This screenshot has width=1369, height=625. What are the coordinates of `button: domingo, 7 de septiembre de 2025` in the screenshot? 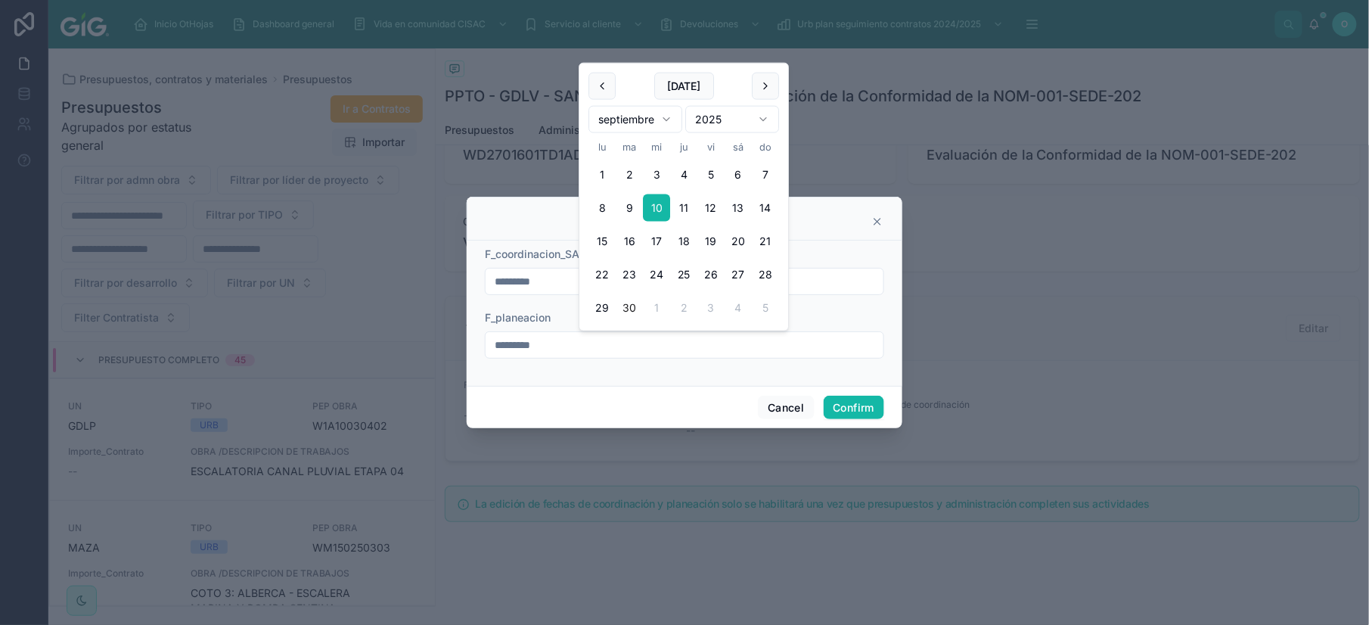 It's located at (765, 175).